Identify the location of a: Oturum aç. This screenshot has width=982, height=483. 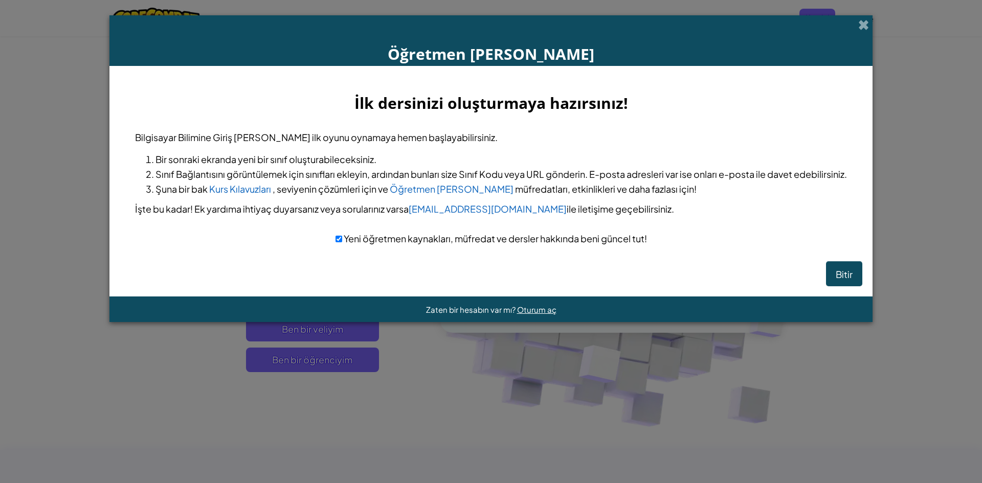
(536, 309).